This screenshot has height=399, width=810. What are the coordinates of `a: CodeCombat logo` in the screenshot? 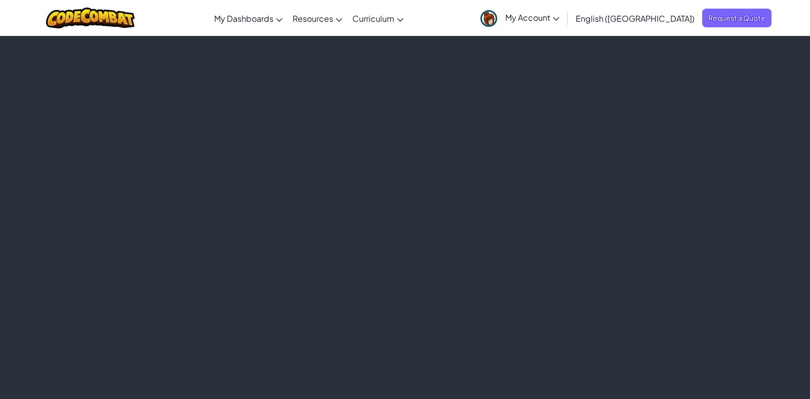 It's located at (90, 18).